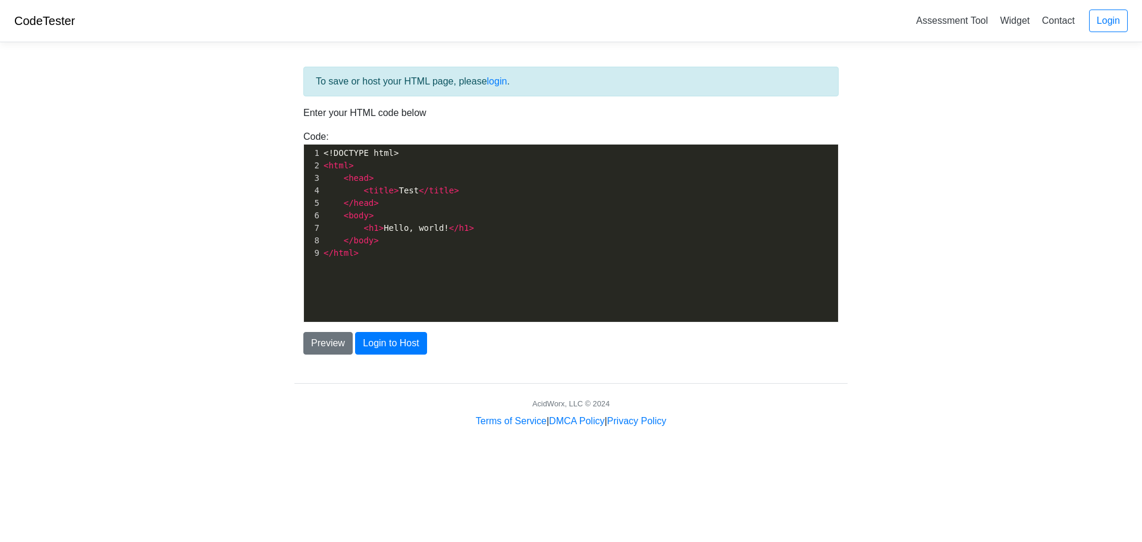  Describe the element at coordinates (1058, 20) in the screenshot. I see `a: Contact` at that location.